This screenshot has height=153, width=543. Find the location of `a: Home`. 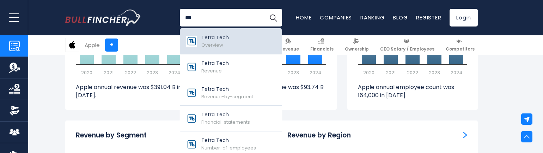

a: Home is located at coordinates (303, 17).